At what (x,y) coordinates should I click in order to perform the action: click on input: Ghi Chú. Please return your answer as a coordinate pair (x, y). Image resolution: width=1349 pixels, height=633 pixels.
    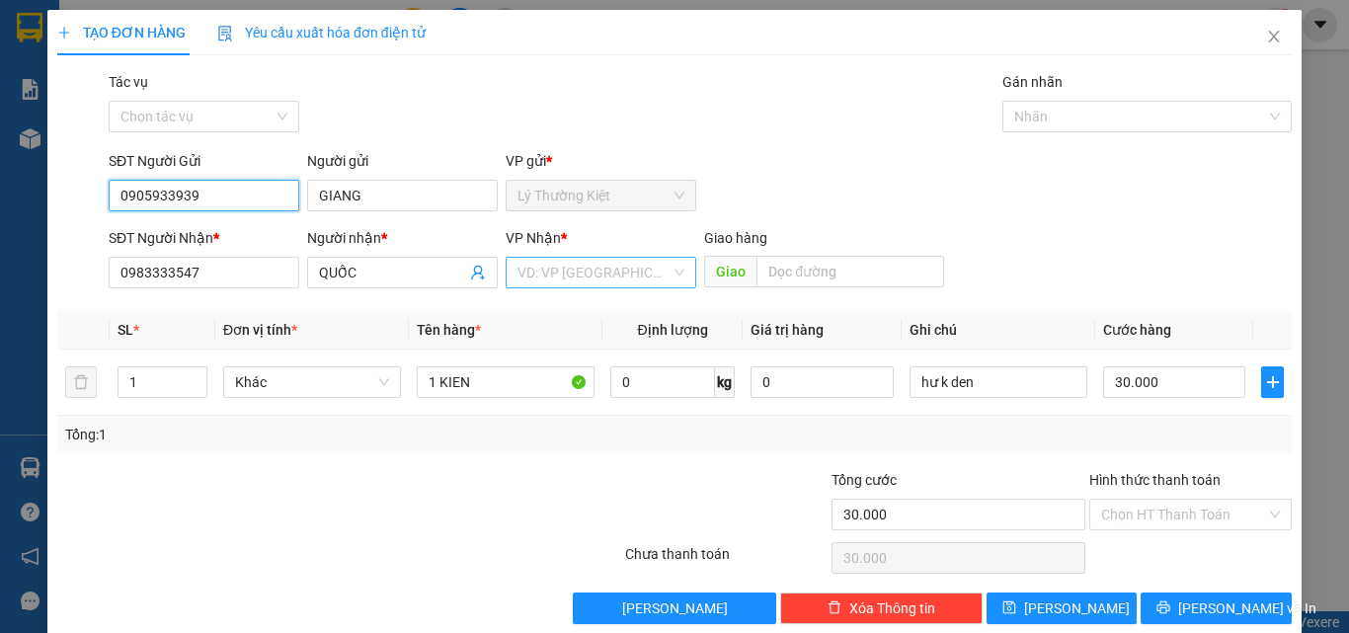
    Looking at the image, I should click on (999, 382).